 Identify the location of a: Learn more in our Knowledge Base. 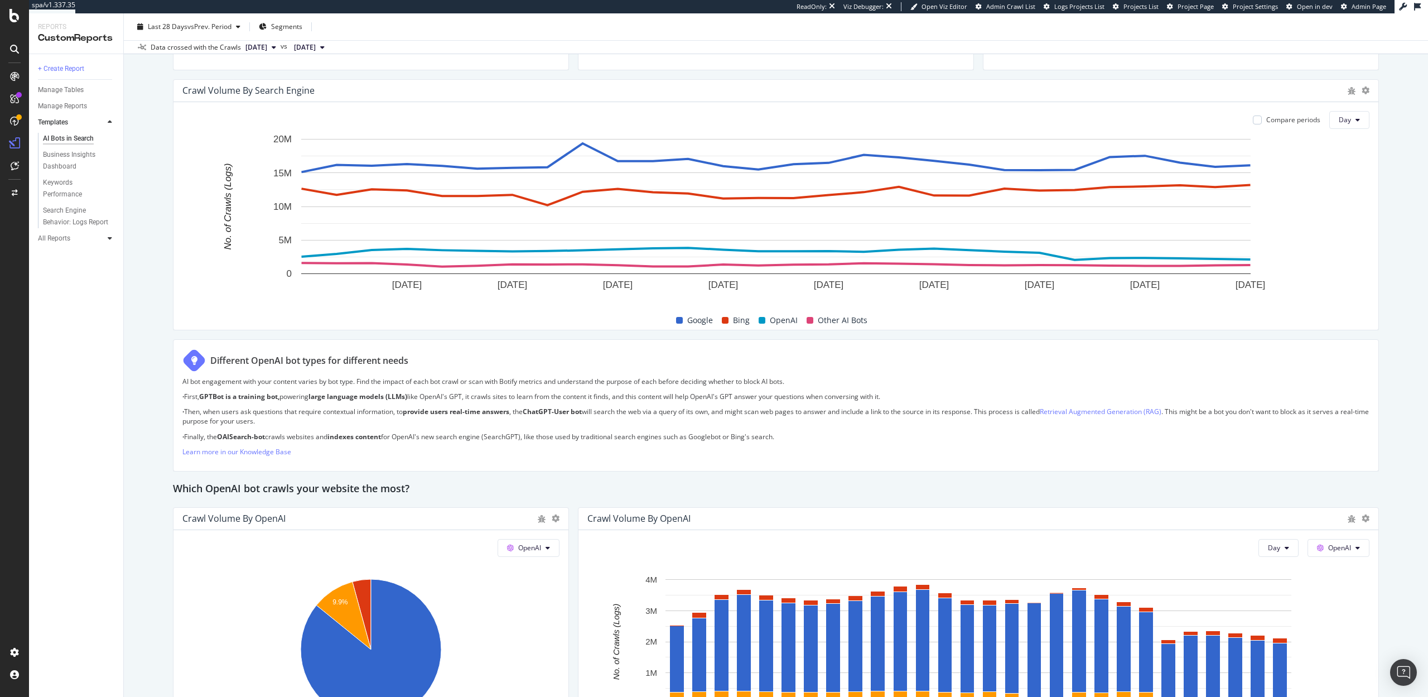
(237, 451).